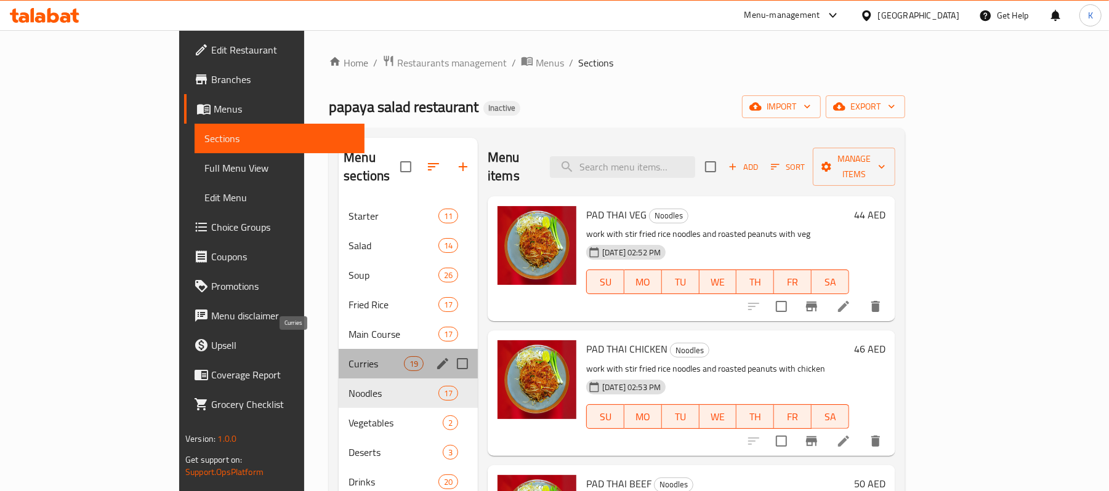 The height and width of the screenshot is (491, 1109). What do you see at coordinates (393, 275) in the screenshot?
I see `div: Soup` at bounding box center [393, 275].